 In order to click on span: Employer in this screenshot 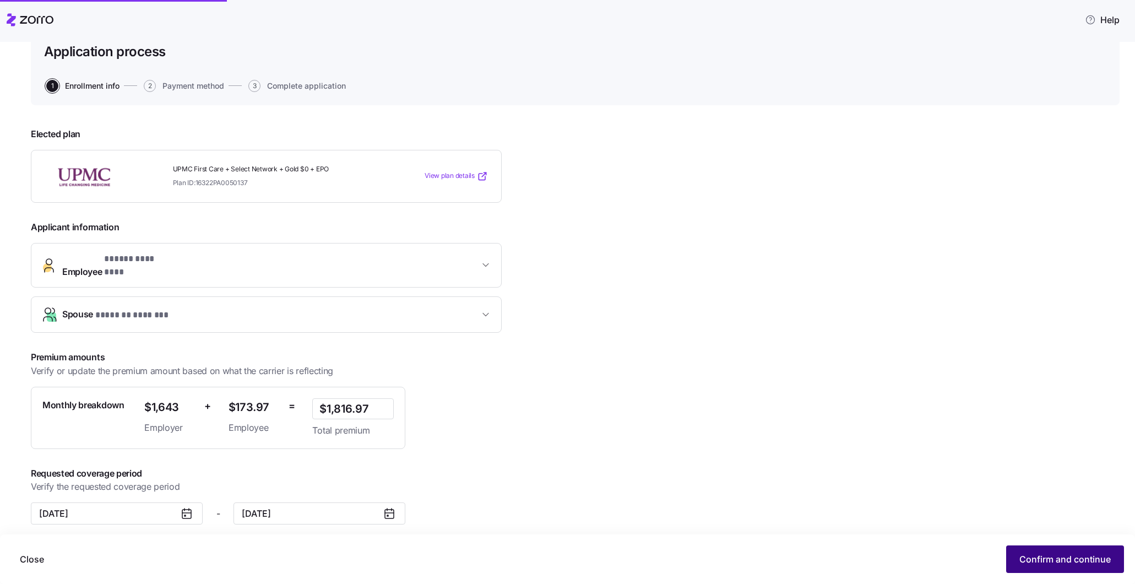, I will do `click(170, 427)`.